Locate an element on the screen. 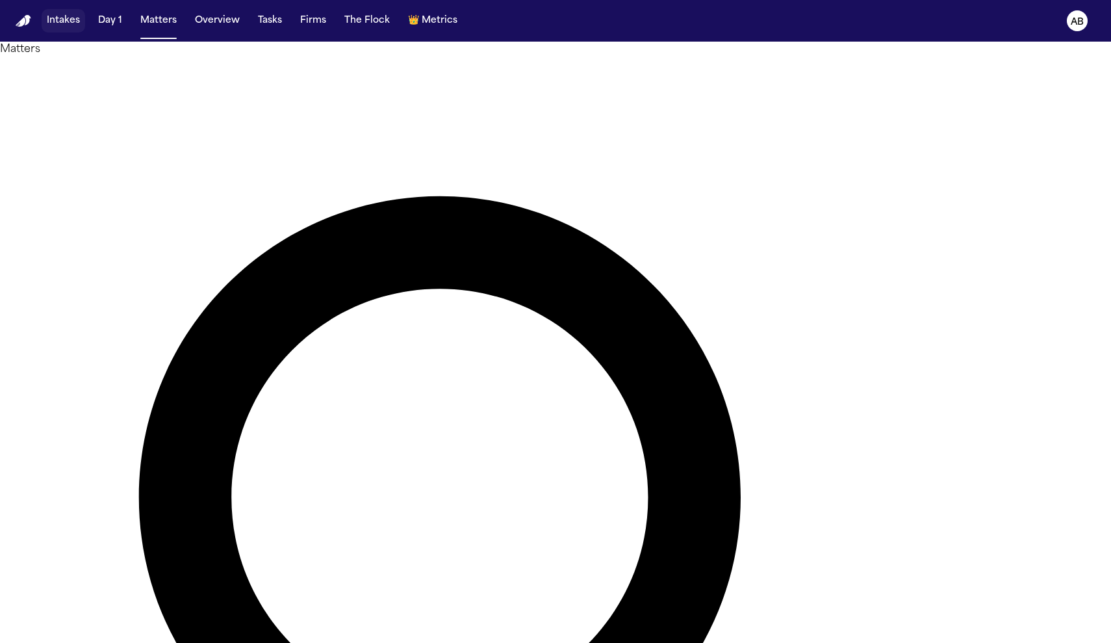 Image resolution: width=1111 pixels, height=643 pixels. a: Intakes is located at coordinates (63, 21).